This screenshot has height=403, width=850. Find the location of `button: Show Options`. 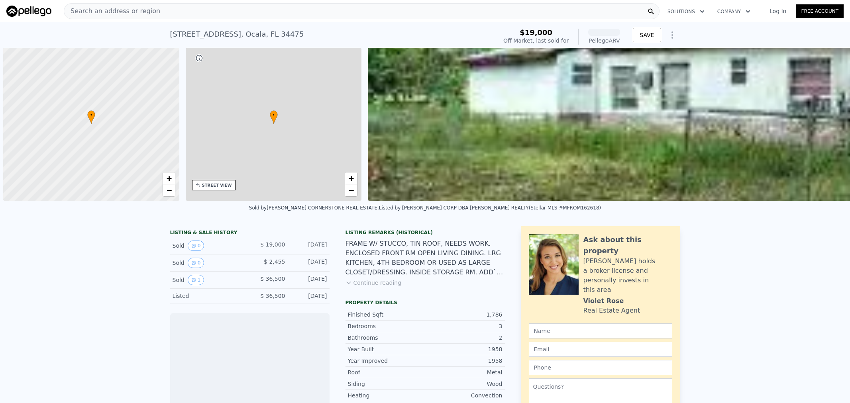

button: Show Options is located at coordinates (672, 35).